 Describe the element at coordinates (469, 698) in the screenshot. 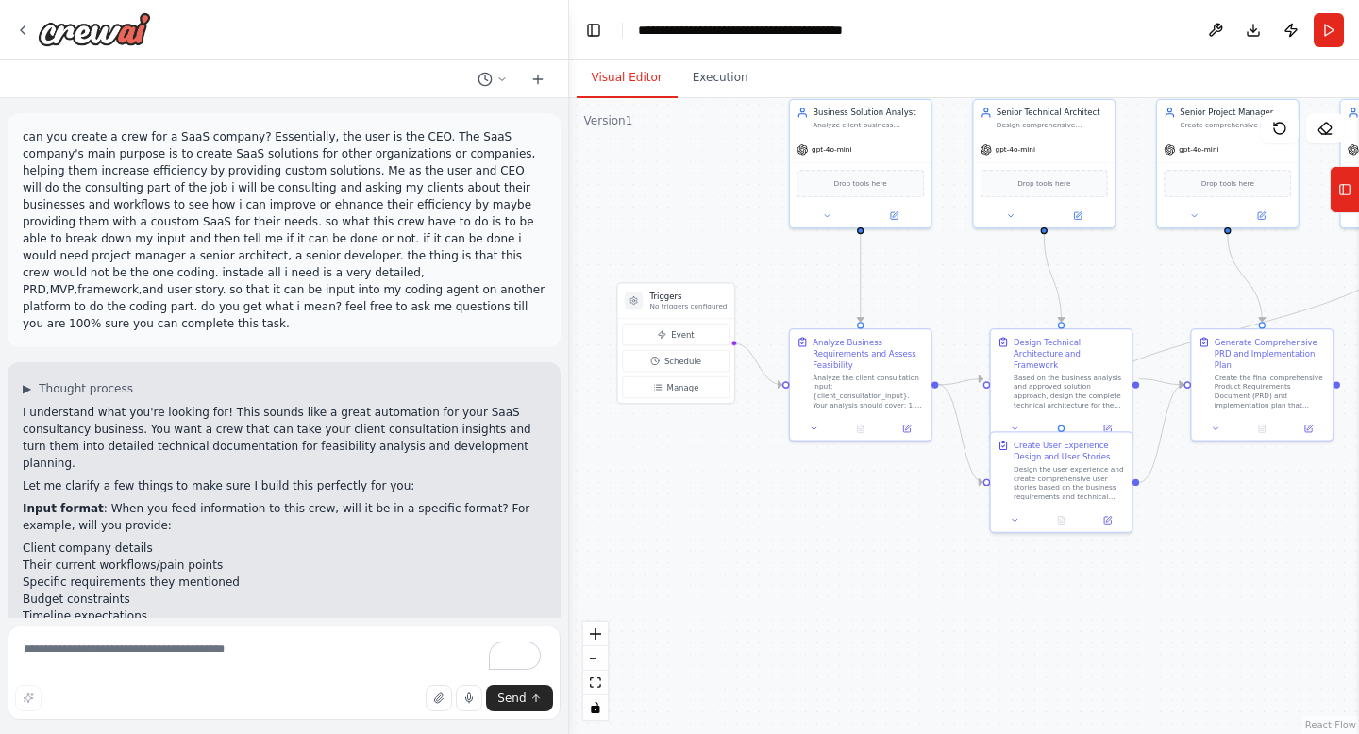

I see `button: Click to speak your automation idea` at that location.